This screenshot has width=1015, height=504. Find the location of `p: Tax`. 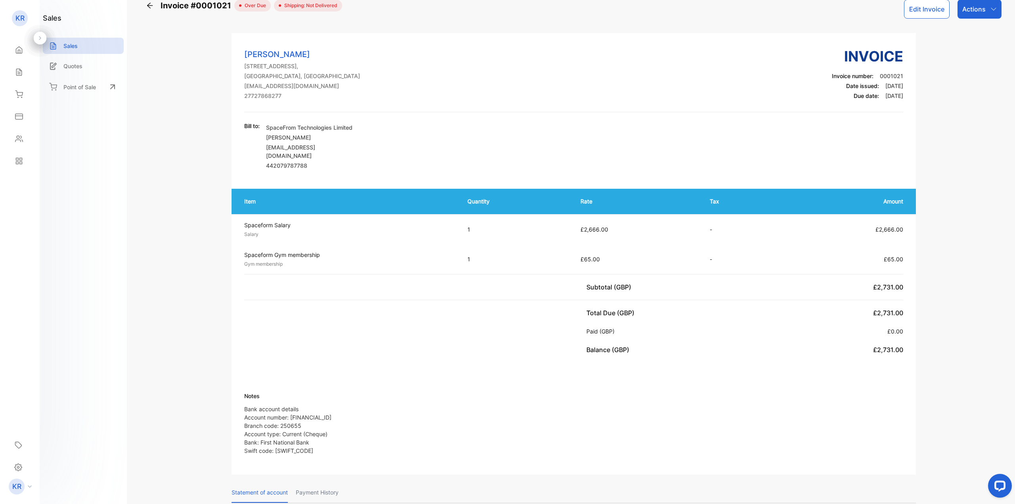

p: Tax is located at coordinates (739, 201).